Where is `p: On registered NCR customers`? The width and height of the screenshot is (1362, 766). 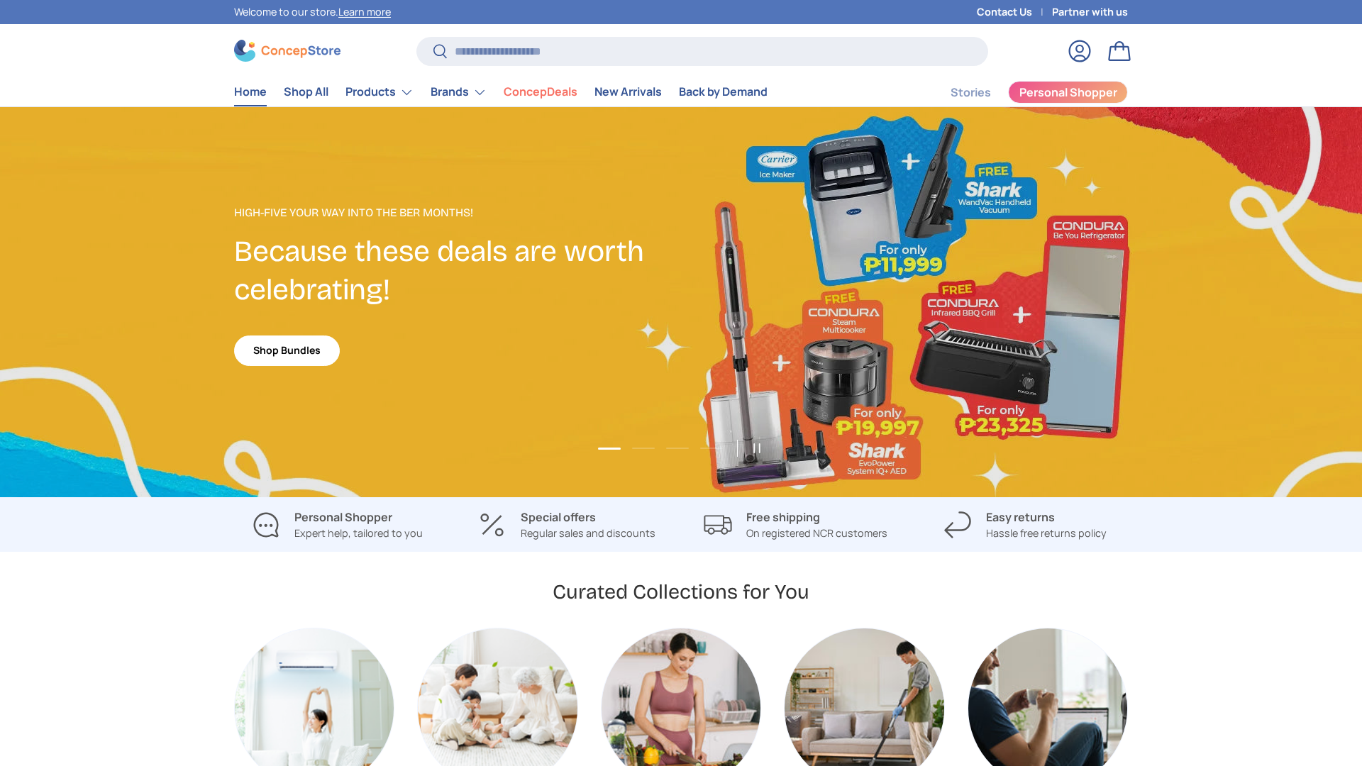 p: On registered NCR customers is located at coordinates (816, 533).